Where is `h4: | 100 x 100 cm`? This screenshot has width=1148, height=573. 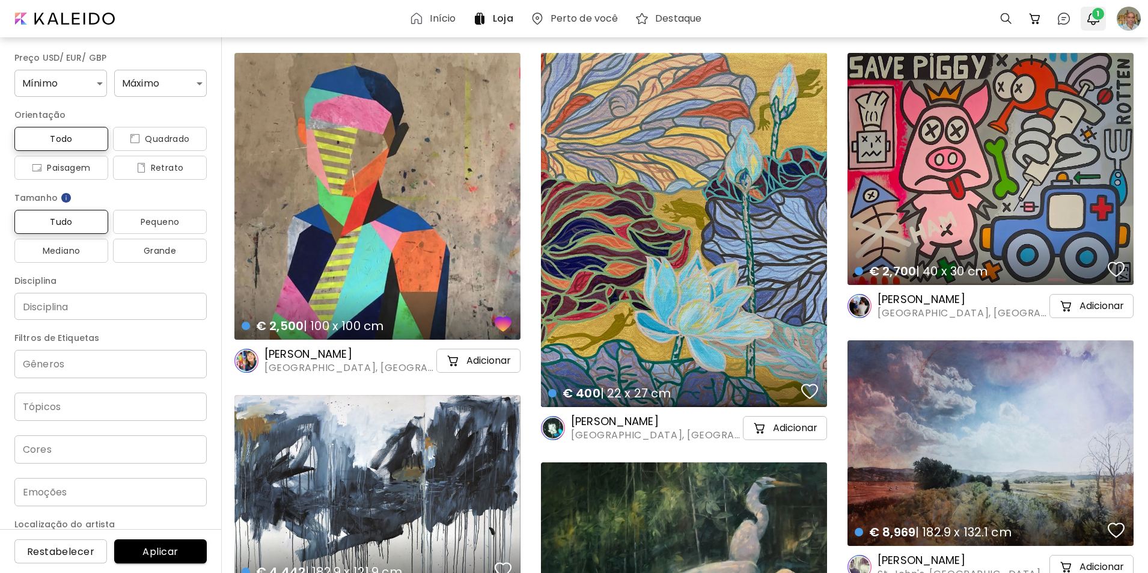 h4: | 100 x 100 cm is located at coordinates (366, 326).